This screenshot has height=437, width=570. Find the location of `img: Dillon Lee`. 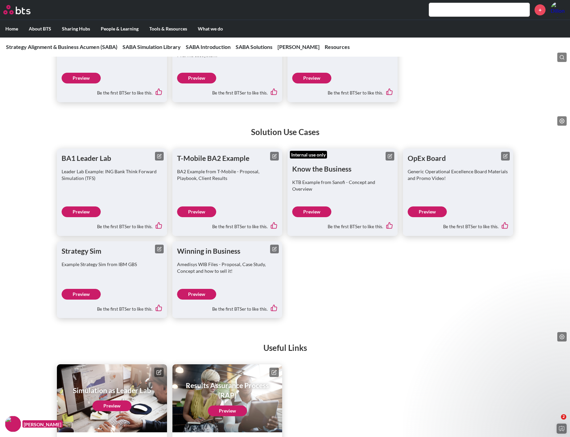

img: Dillon Lee is located at coordinates (559, 10).